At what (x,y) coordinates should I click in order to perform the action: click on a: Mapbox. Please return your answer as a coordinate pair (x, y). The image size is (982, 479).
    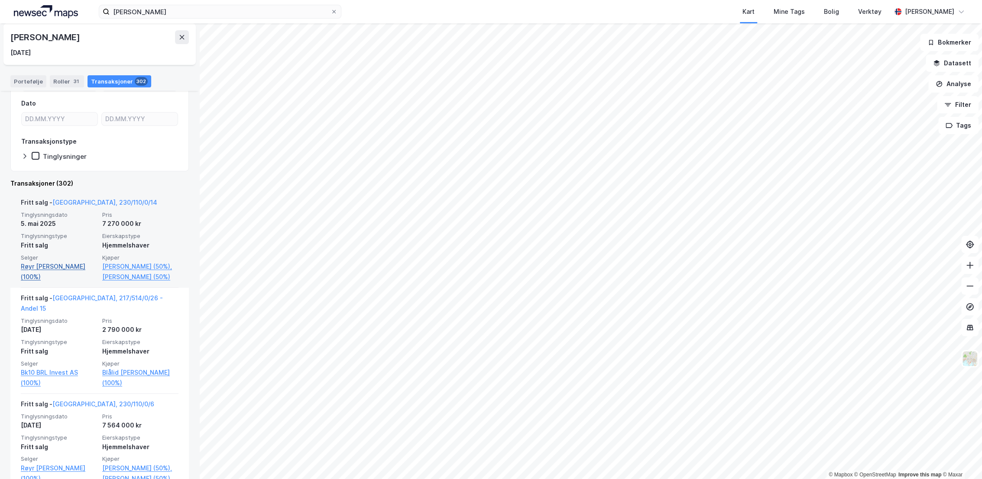
    Looking at the image, I should click on (840, 475).